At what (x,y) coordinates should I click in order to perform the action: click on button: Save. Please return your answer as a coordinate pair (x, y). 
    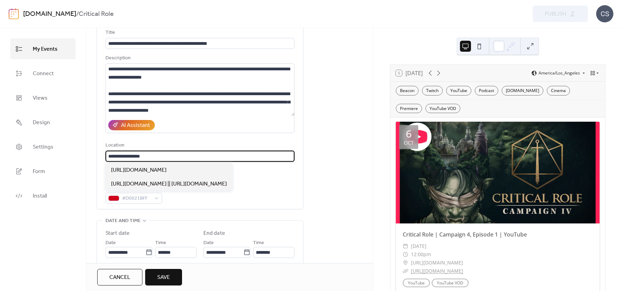
    Looking at the image, I should click on (163, 277).